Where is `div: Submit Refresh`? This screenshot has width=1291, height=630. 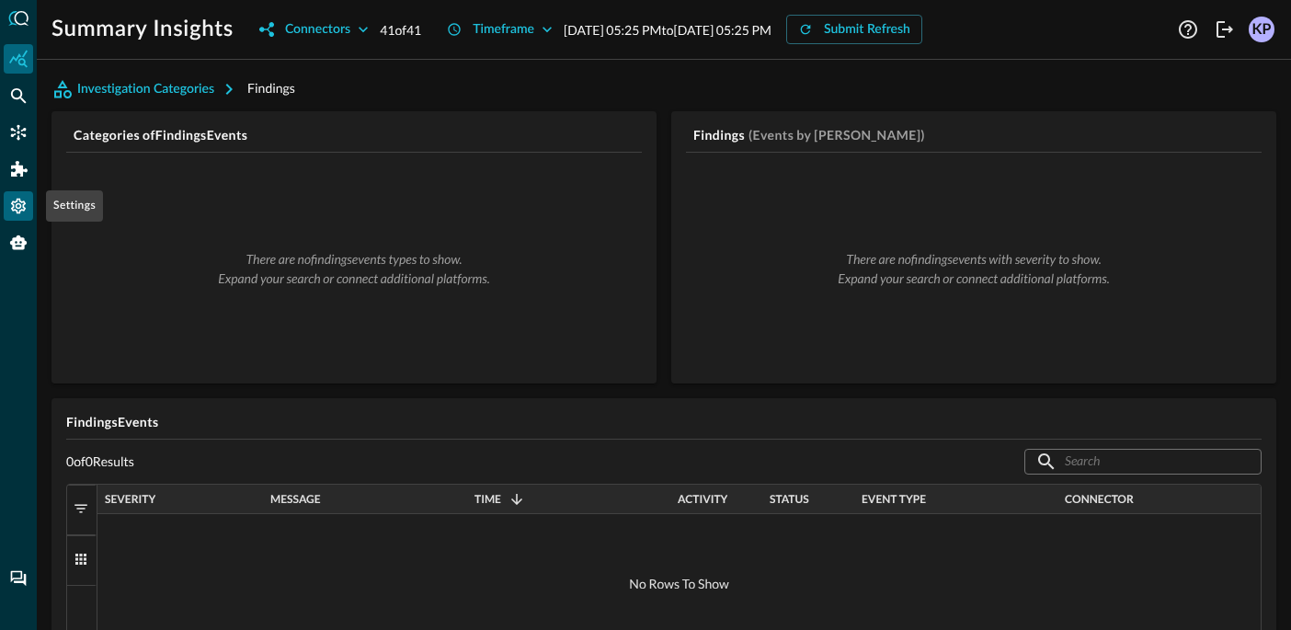
div: Submit Refresh is located at coordinates (867, 29).